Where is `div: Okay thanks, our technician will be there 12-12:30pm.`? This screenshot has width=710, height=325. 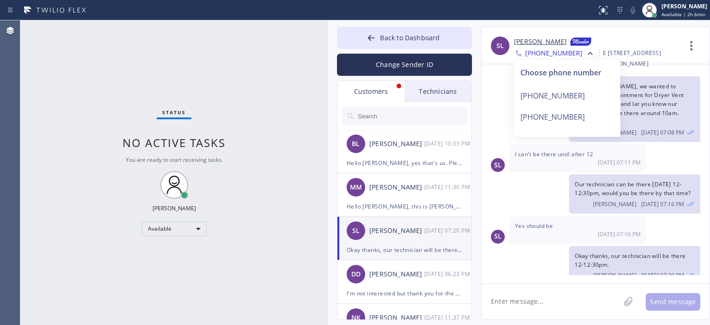
div: Okay thanks, our technician will be there 12-12:30pm. is located at coordinates (405, 250).